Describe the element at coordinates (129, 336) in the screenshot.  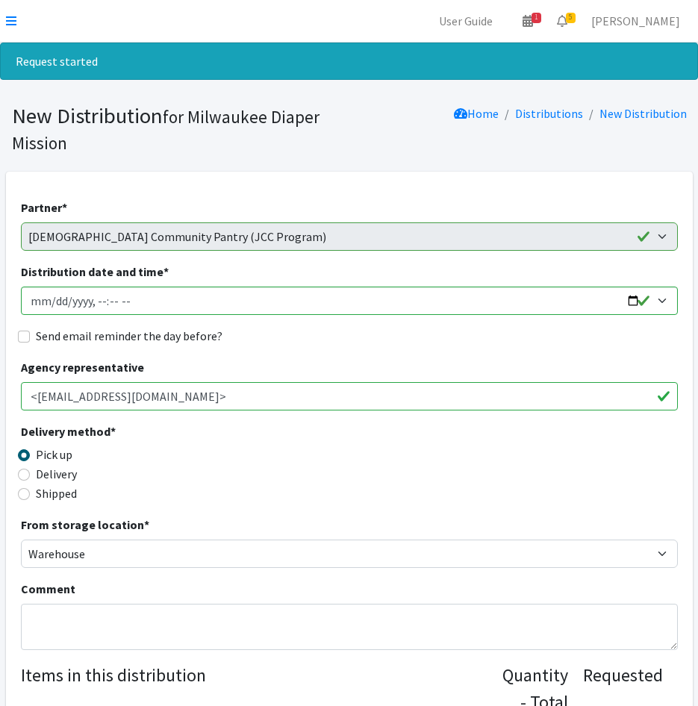
I see `label: Send email reminder the day before?` at that location.